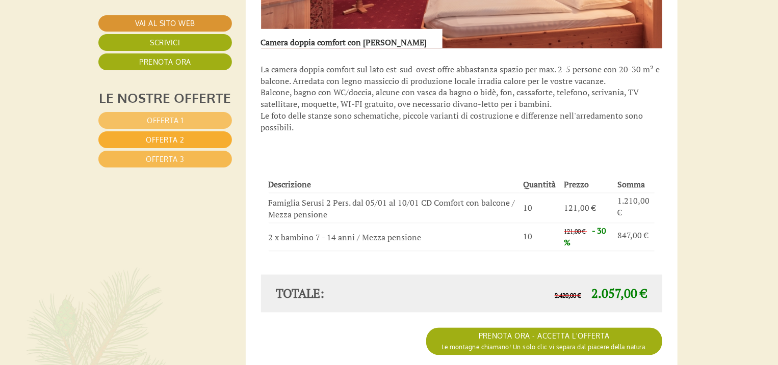 This screenshot has height=365, width=778. I want to click on a: Vai al sito web, so click(165, 23).